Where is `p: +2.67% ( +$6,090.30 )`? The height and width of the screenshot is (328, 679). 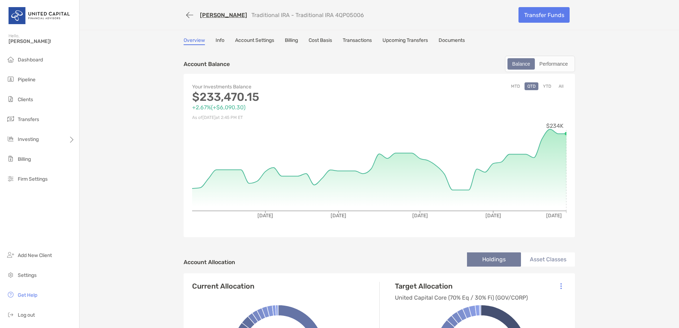
p: +2.67% ( +$6,090.30 ) is located at coordinates (285, 107).